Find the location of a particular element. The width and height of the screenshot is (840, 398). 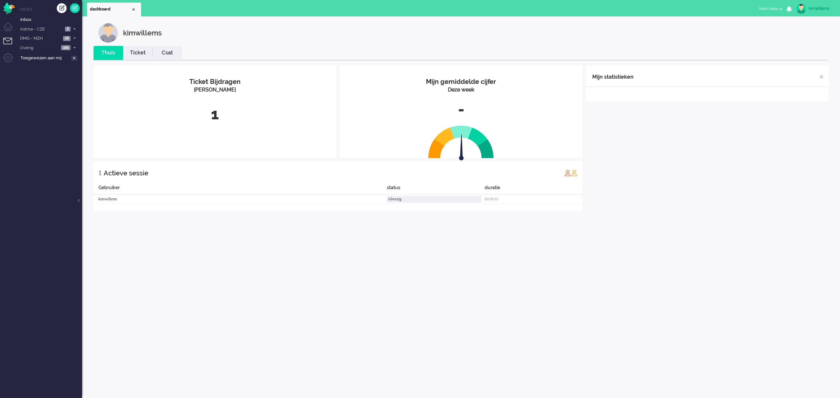

div: Afwezig is located at coordinates (434, 199).